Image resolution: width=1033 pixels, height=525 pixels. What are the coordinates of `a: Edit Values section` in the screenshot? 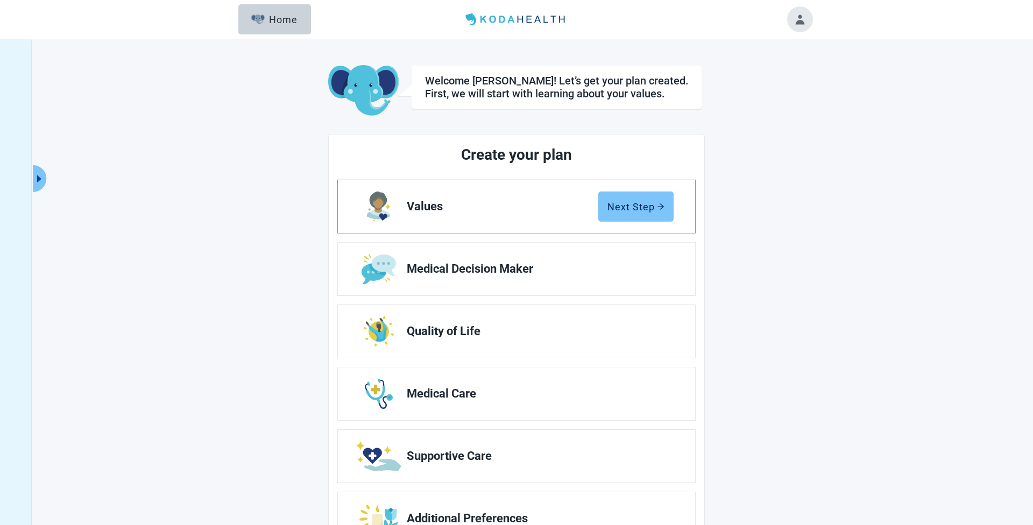 It's located at (517, 207).